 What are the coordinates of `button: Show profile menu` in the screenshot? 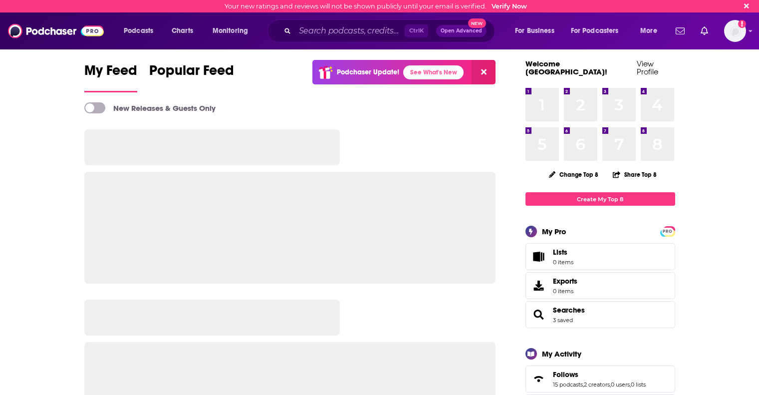 It's located at (735, 31).